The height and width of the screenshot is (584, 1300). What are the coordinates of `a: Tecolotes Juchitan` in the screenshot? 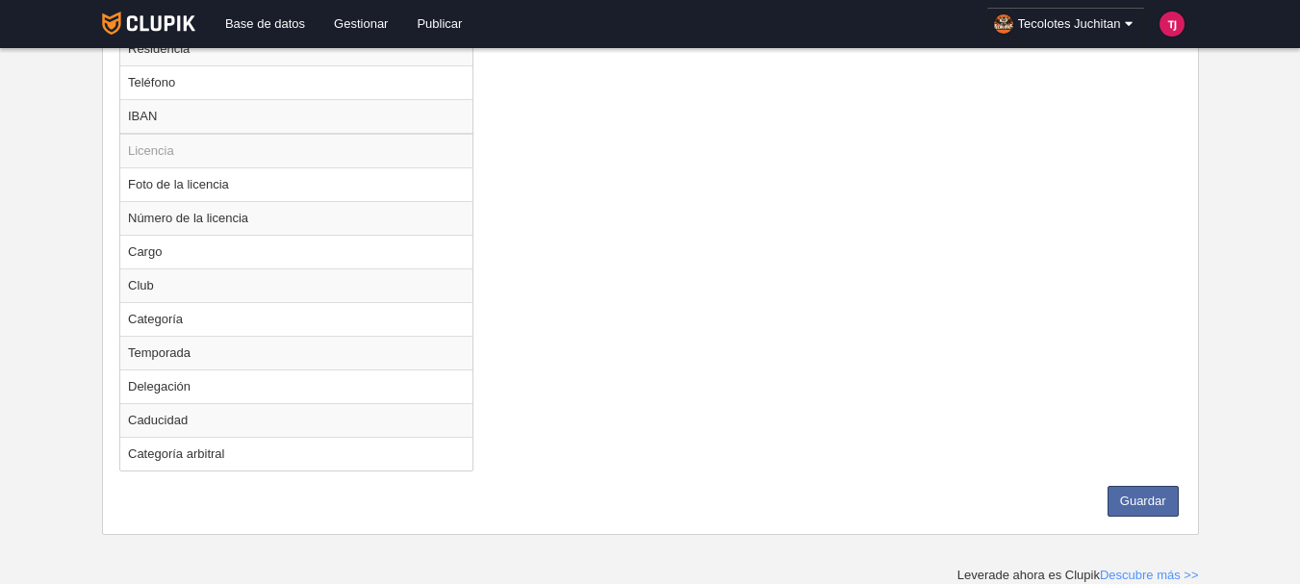 It's located at (1065, 24).